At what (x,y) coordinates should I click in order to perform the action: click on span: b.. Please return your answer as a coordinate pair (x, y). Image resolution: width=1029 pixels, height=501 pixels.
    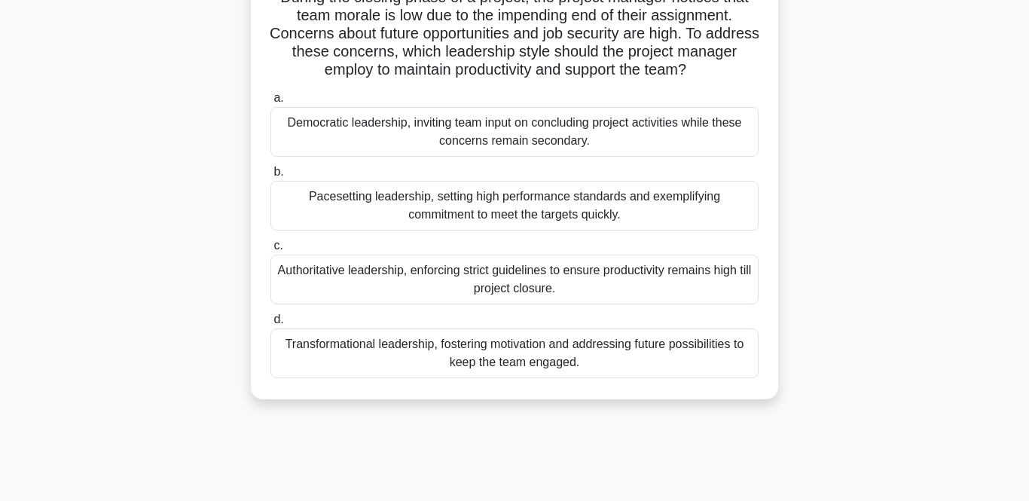
    Looking at the image, I should click on (278, 171).